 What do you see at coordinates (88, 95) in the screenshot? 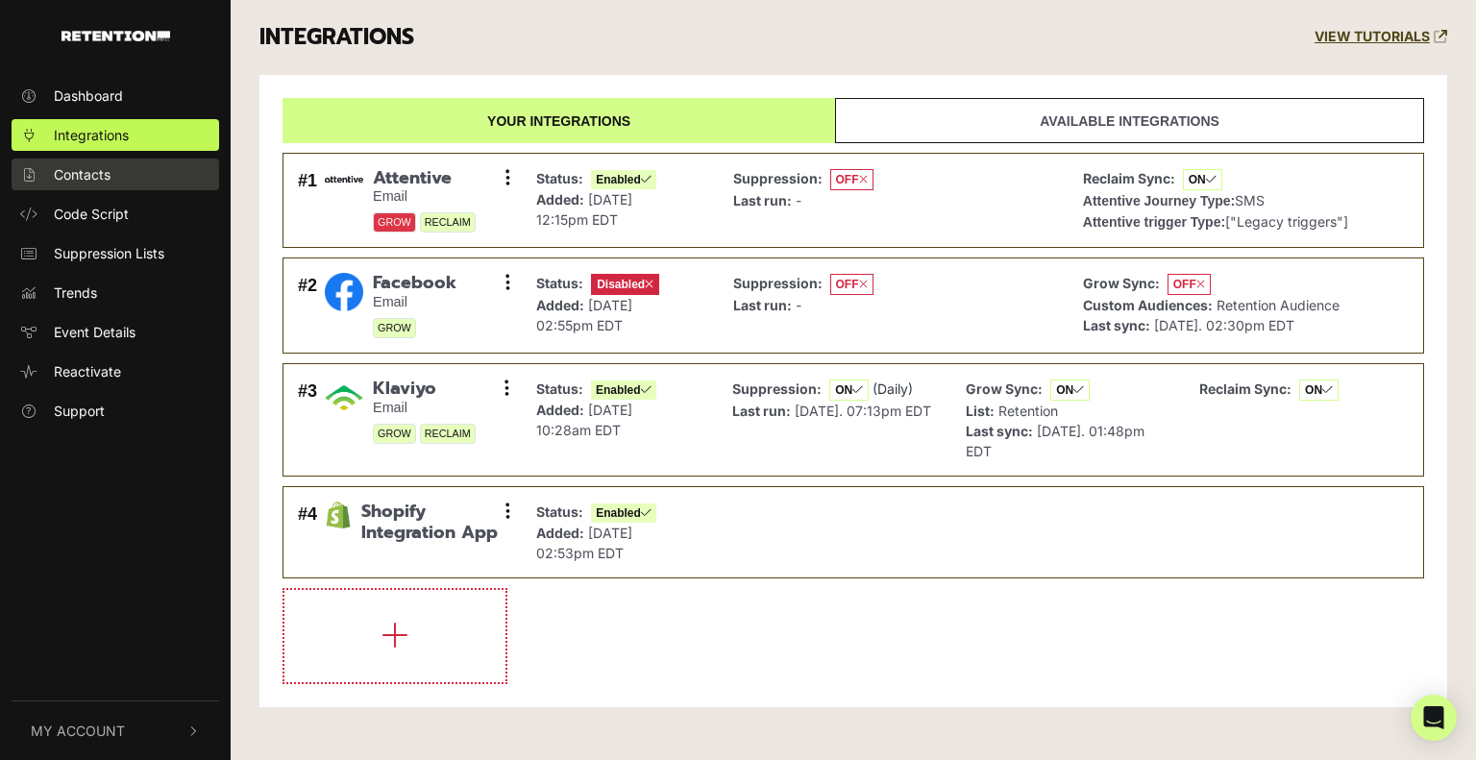
I see `span: Dashboard` at bounding box center [88, 95].